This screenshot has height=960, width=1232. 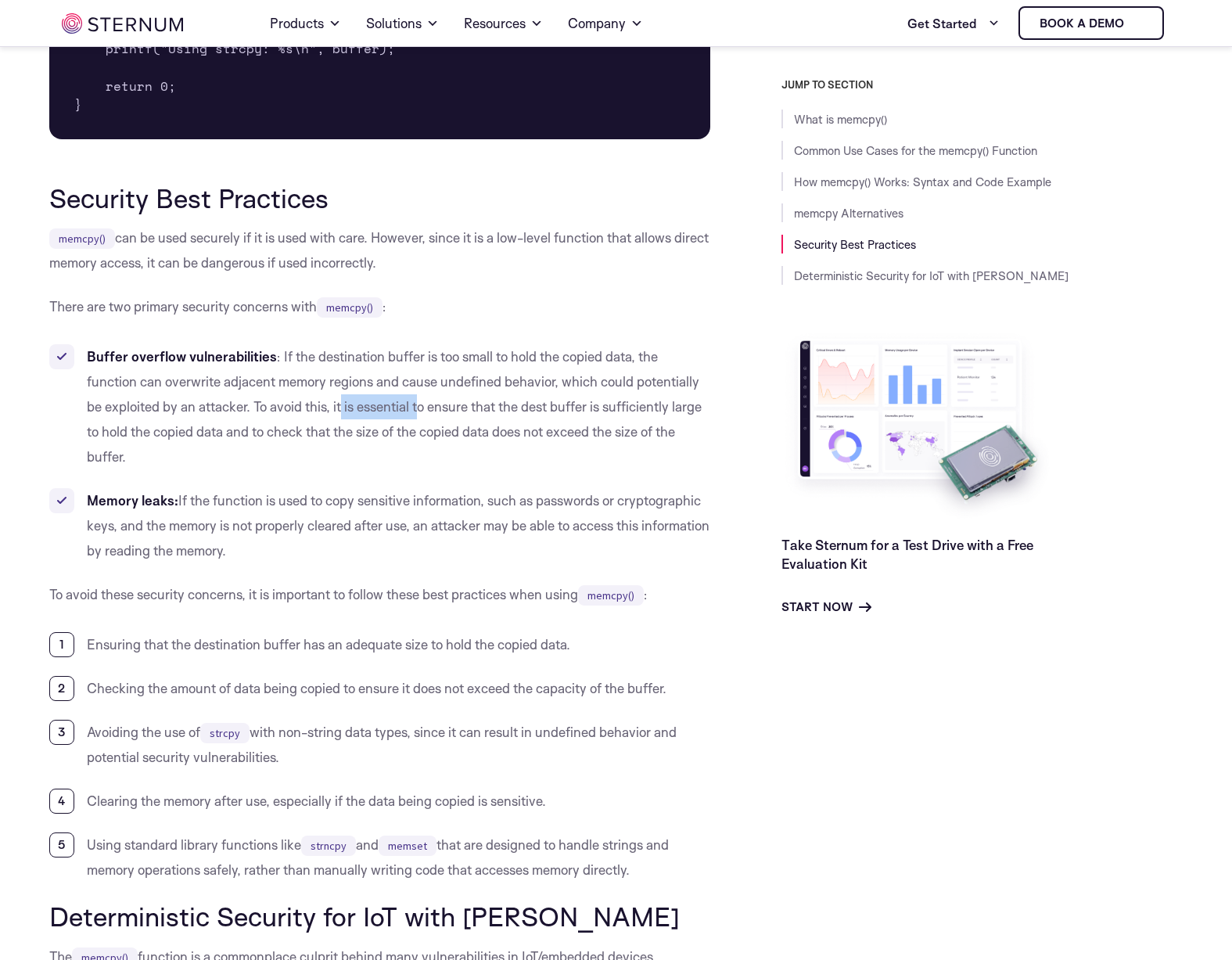 What do you see at coordinates (380, 198) in the screenshot?
I see `h2: Security Best Practices` at bounding box center [380, 198].